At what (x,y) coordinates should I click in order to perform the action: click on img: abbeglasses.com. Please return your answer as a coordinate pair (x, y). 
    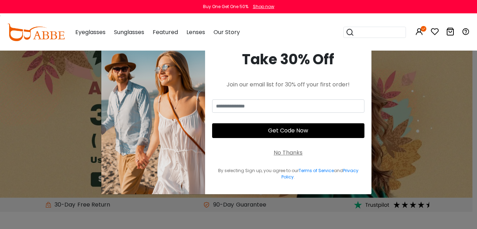
    Looking at the image, I should click on (36, 32).